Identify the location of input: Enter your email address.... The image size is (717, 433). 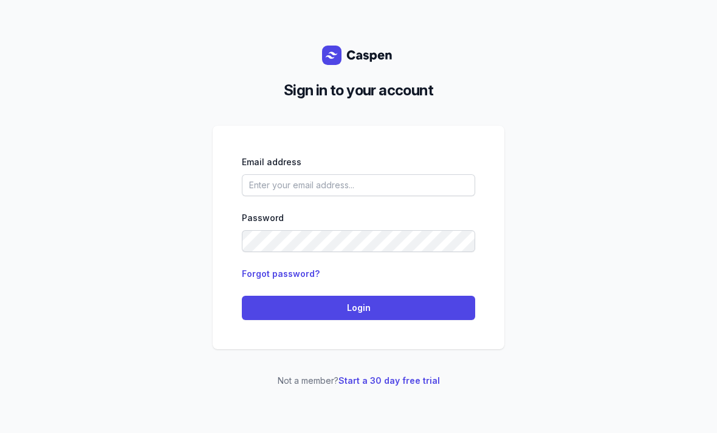
(359, 185).